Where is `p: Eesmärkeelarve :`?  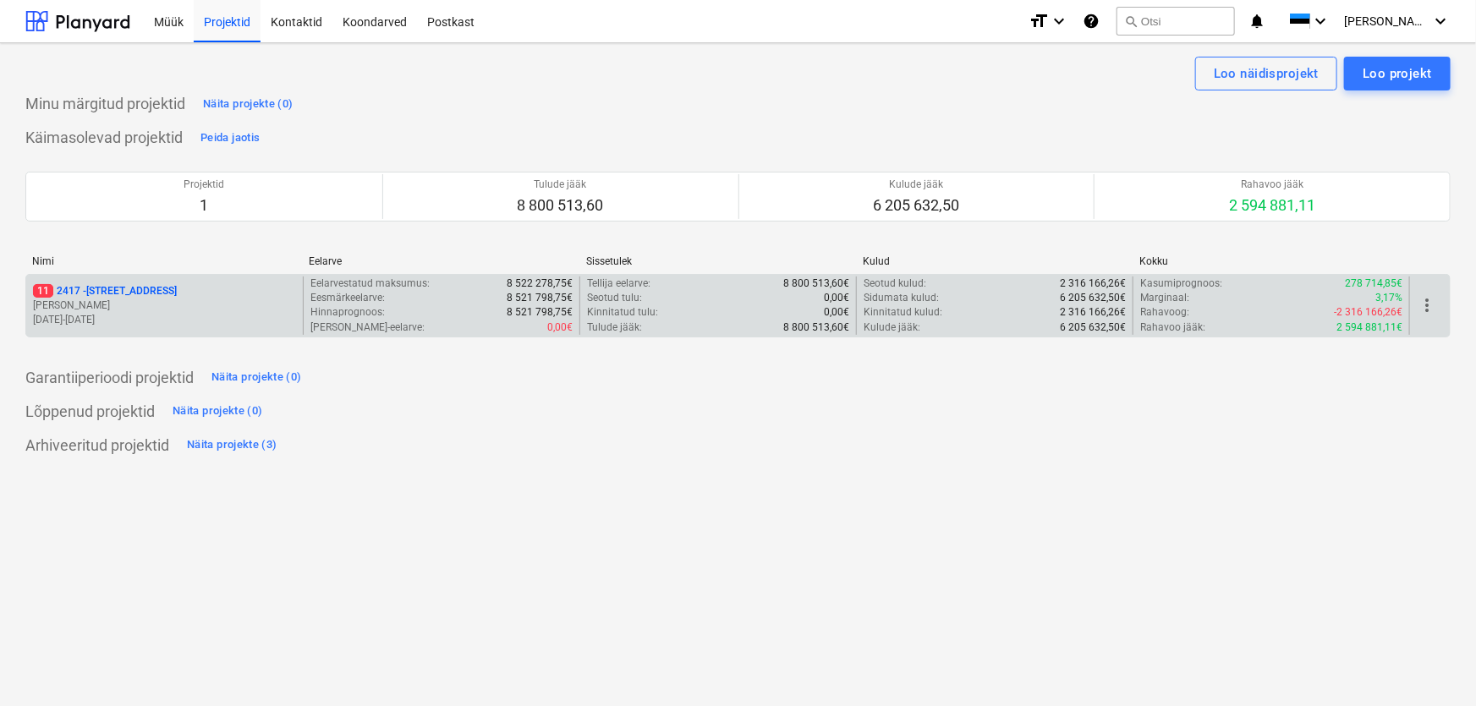 p: Eesmärkeelarve : is located at coordinates (348, 298).